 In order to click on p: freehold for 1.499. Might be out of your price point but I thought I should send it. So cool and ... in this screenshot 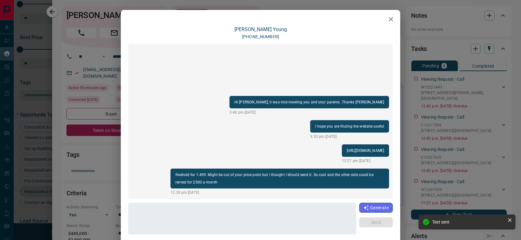, I will do `click(280, 178)`.